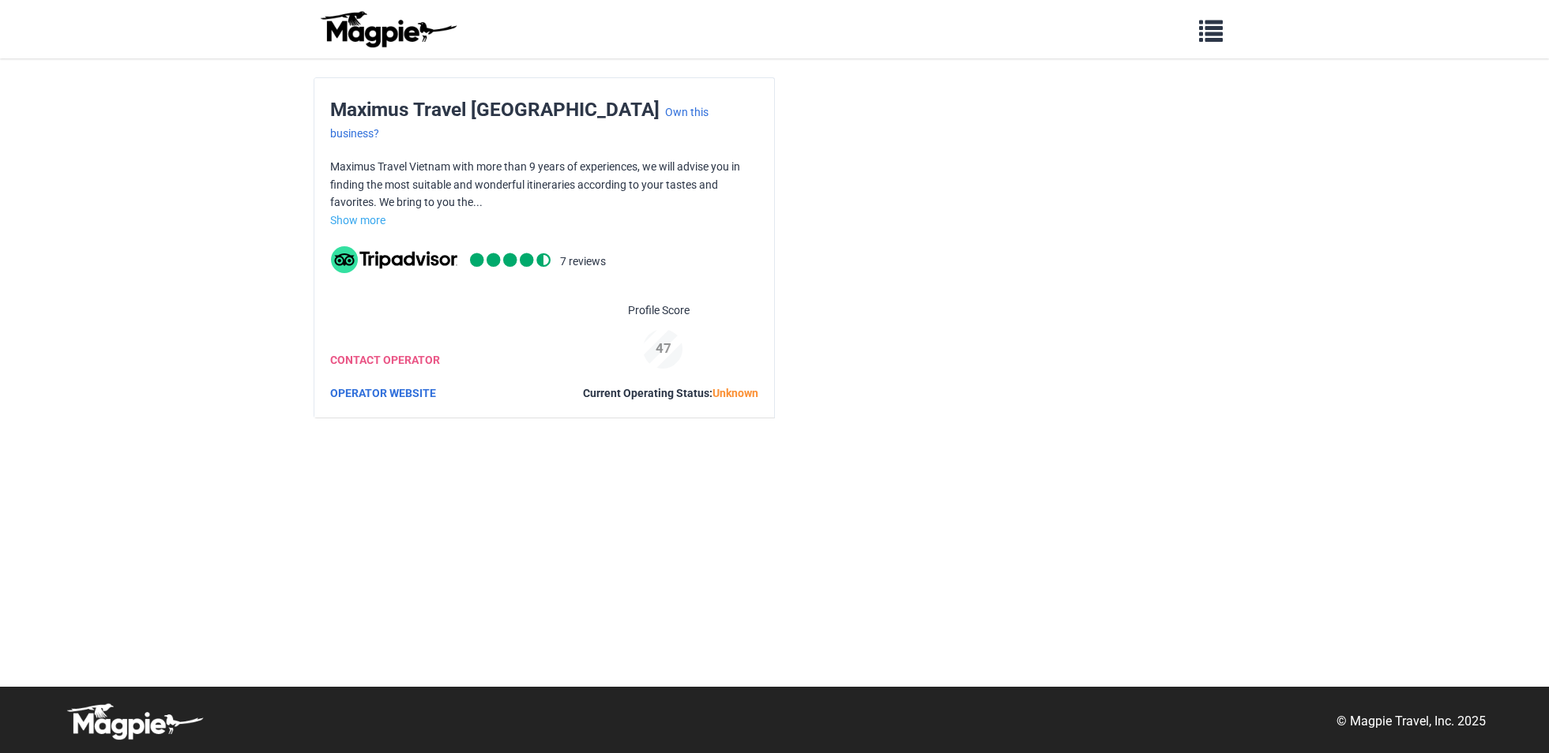  I want to click on li: 7 reviews, so click(583, 263).